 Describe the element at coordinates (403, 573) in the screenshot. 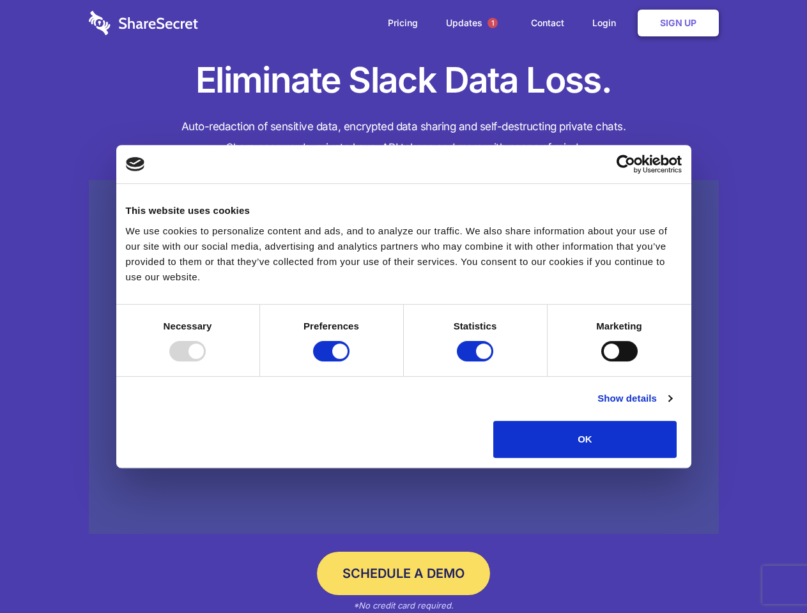

I see `a: Schedule a Demo` at that location.